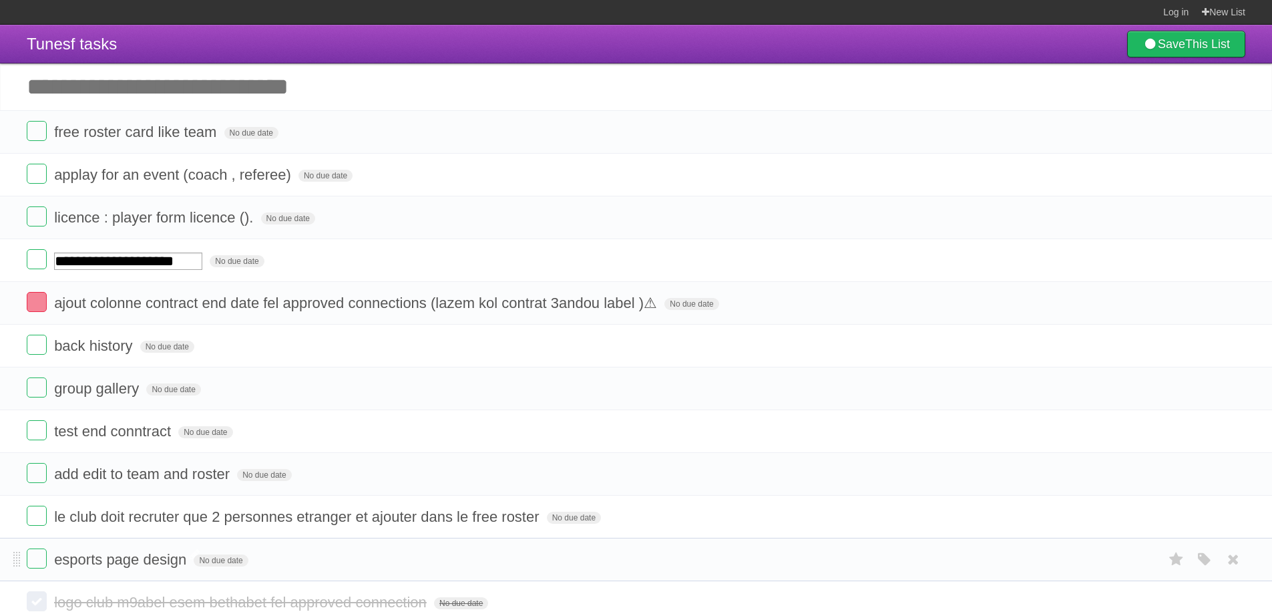  Describe the element at coordinates (98, 388) in the screenshot. I see `span: group gallery` at that location.